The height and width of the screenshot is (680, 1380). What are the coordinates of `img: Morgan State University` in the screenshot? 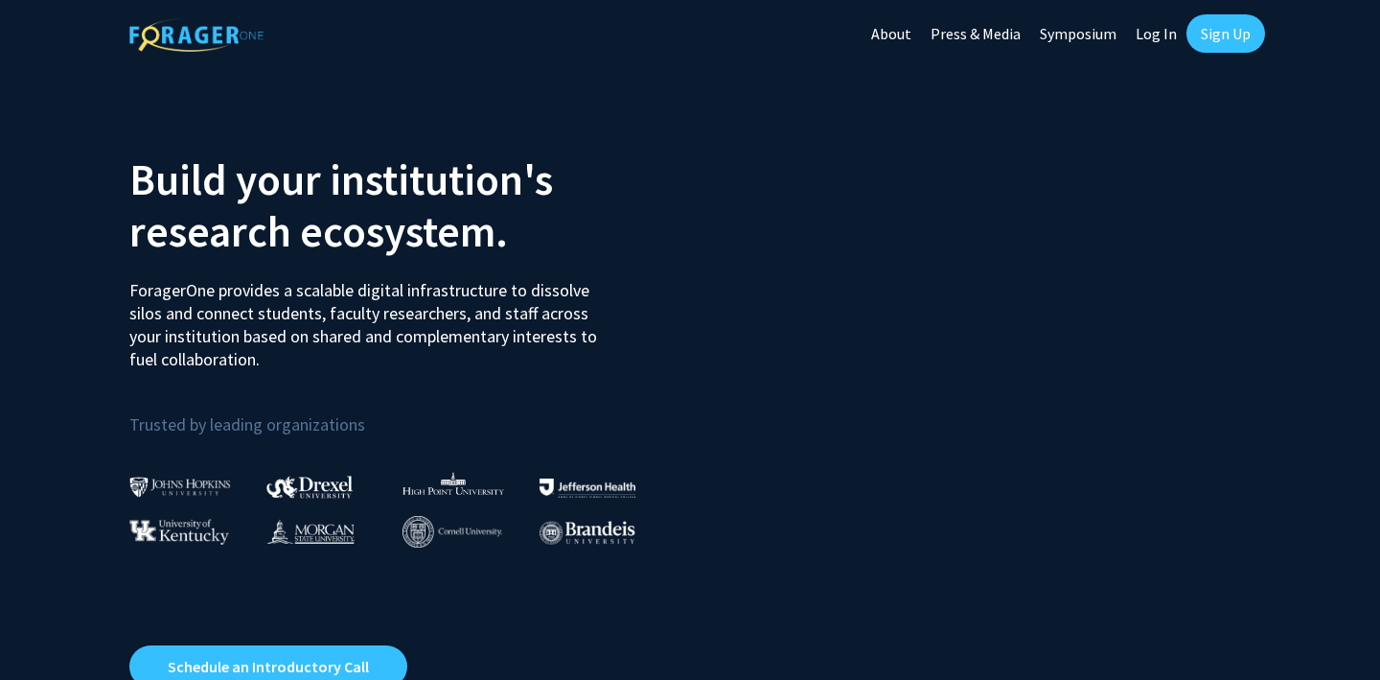 It's located at (311, 531).